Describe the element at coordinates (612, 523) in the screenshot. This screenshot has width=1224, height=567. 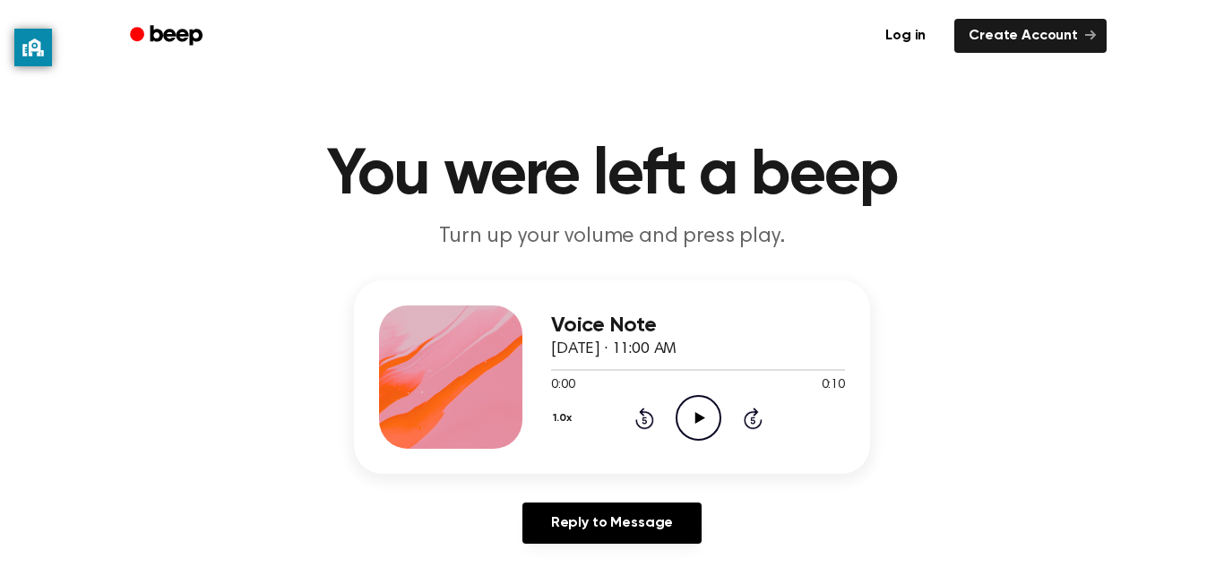
I see `a: Reply to Message` at that location.